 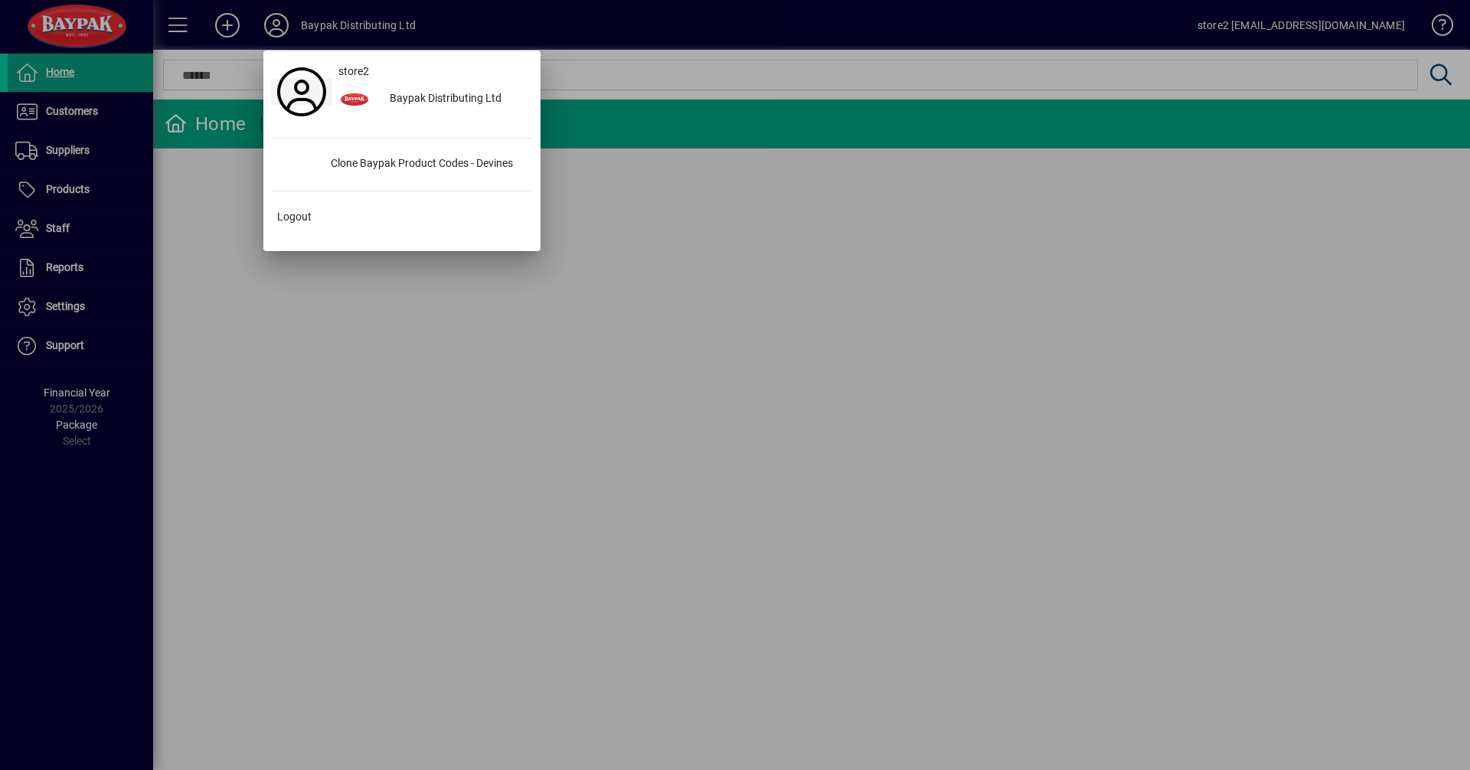 What do you see at coordinates (402, 217) in the screenshot?
I see `button: Logout` at bounding box center [402, 217].